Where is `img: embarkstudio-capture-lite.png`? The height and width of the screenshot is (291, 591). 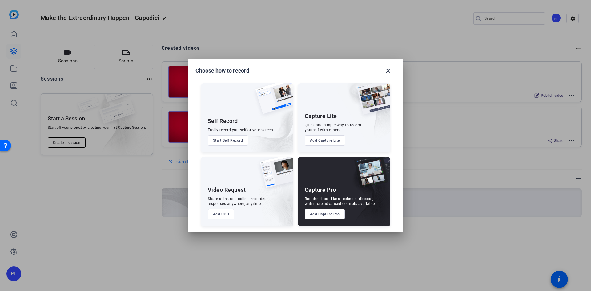 img: embarkstudio-capture-lite.png is located at coordinates (362, 114).